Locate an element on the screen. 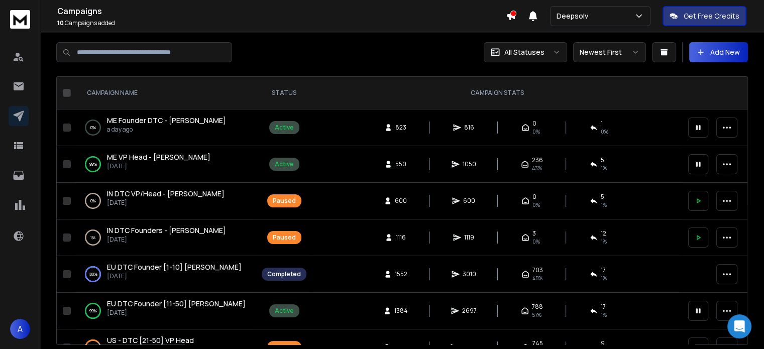 The height and width of the screenshot is (349, 764). span: 45 % is located at coordinates (537, 278).